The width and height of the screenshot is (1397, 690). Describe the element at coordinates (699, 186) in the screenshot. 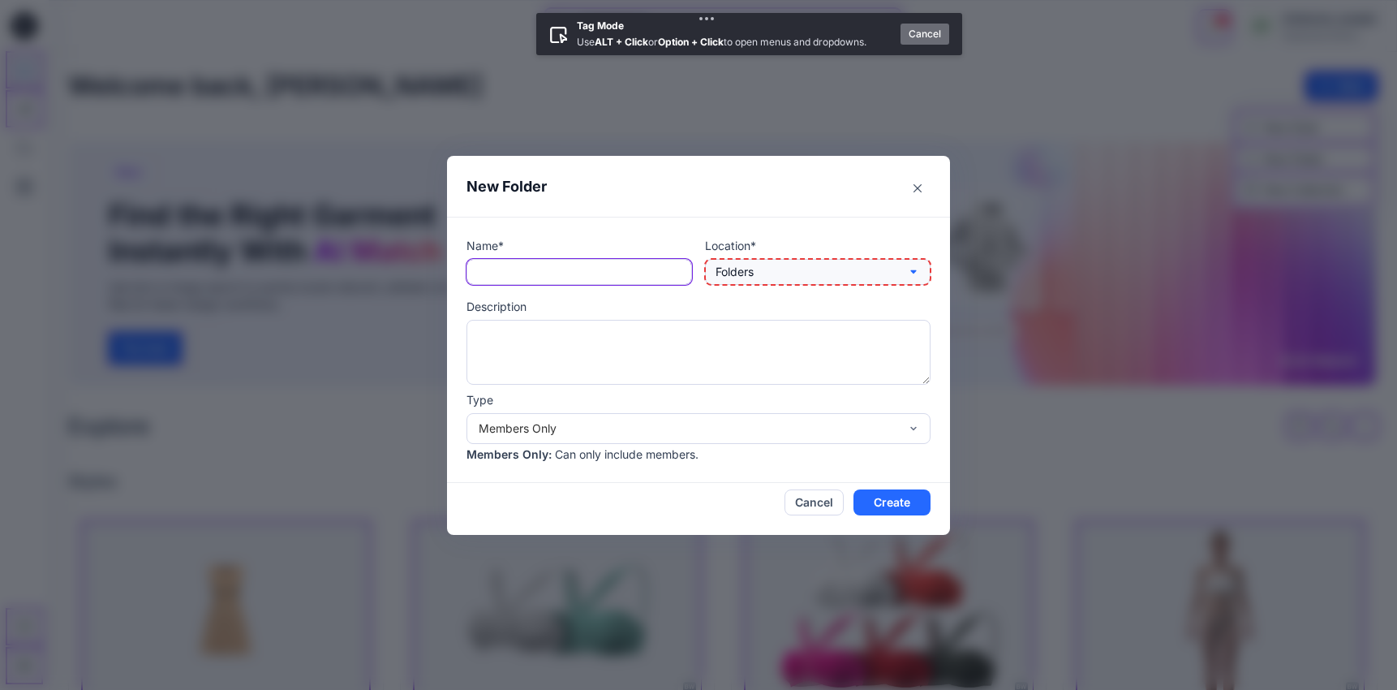

I see `header: New Folder` at that location.